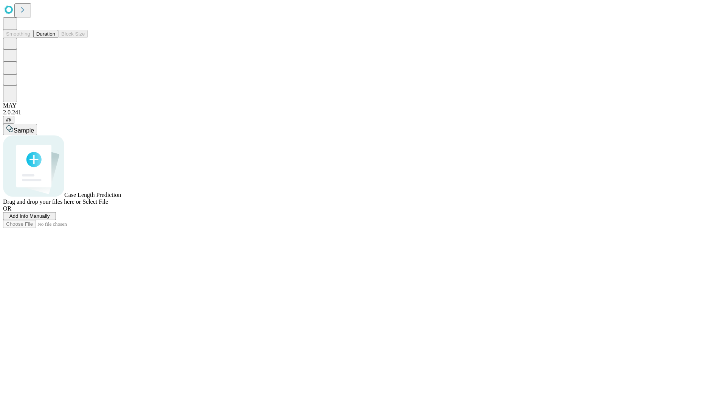 The image size is (726, 409). I want to click on button: Add Info Manually, so click(30, 216).